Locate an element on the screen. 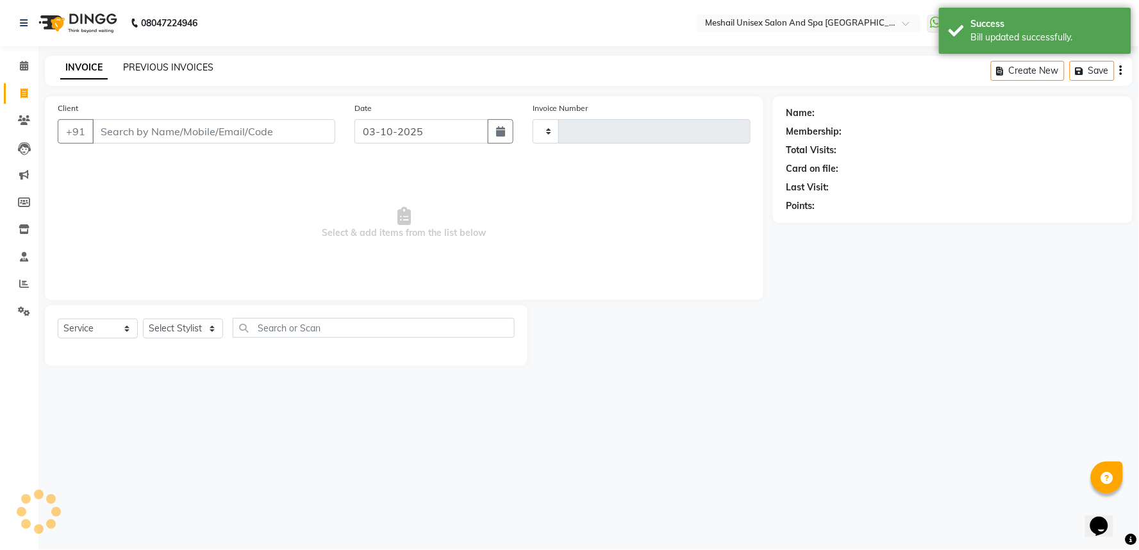 This screenshot has width=1139, height=550. b: 08047224946 is located at coordinates (169, 23).